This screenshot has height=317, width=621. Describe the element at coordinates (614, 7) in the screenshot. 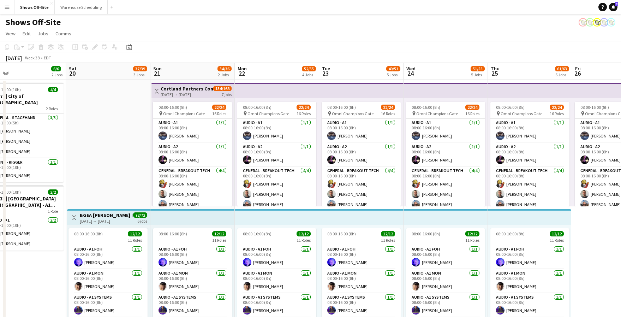

I see `a: 2` at that location.